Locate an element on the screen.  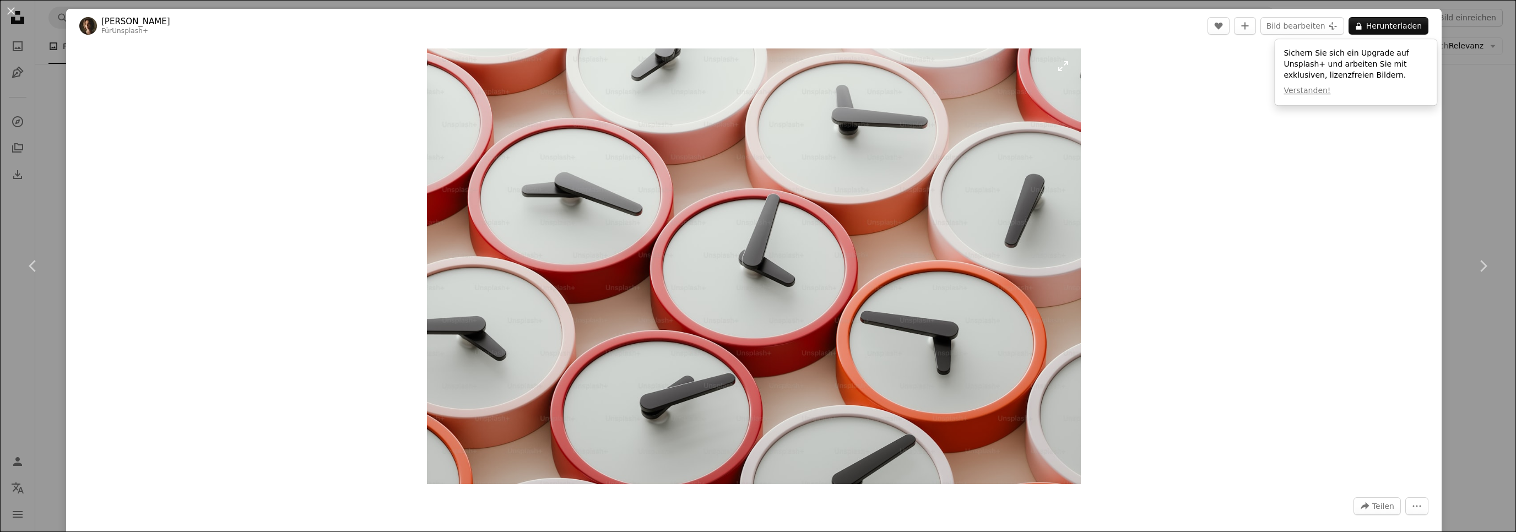
a: Weiter is located at coordinates (1483, 266).